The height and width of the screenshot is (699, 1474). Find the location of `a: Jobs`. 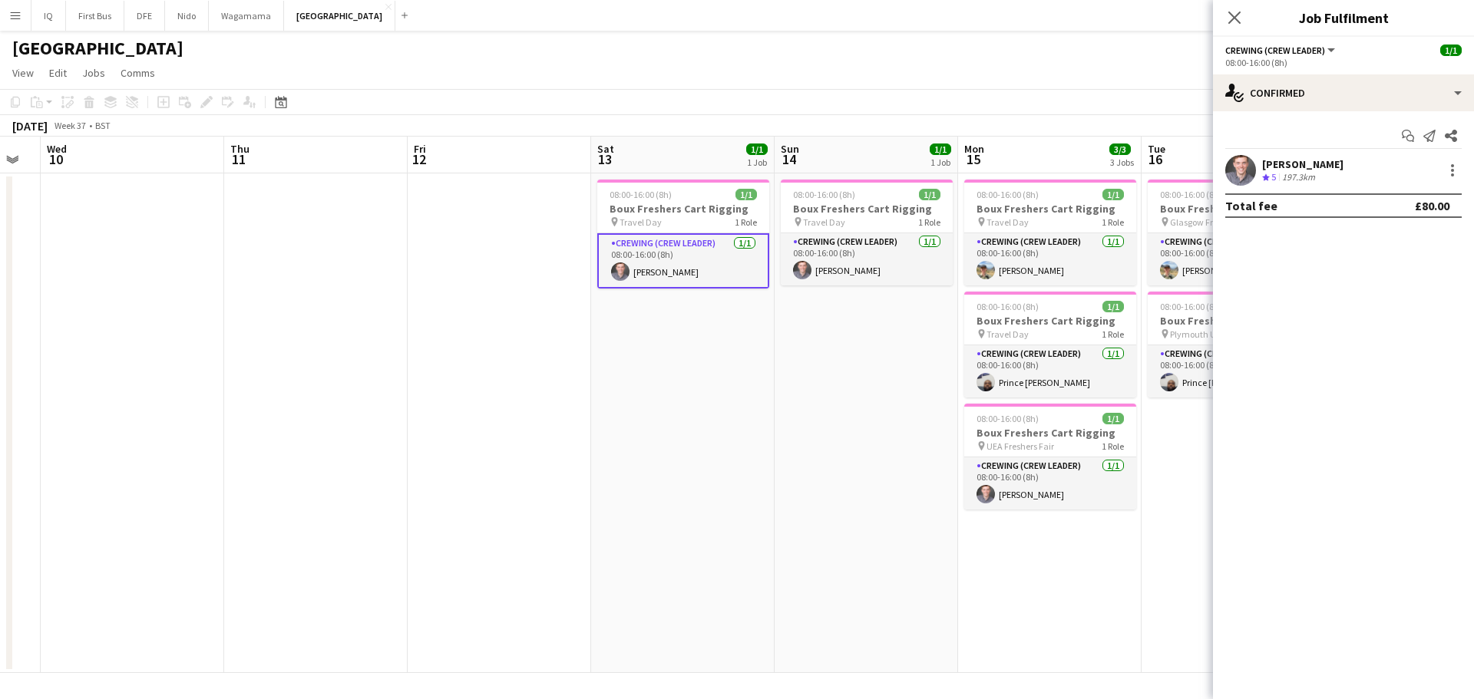

a: Jobs is located at coordinates (94, 73).